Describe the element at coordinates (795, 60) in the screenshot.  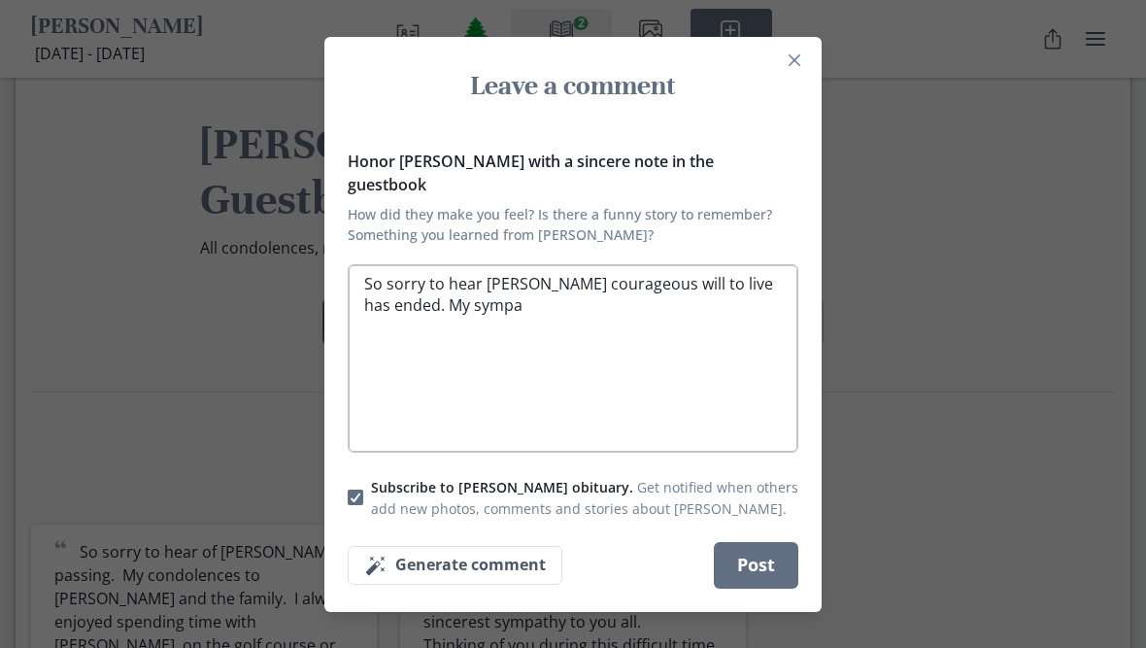
I see `button: Close` at that location.